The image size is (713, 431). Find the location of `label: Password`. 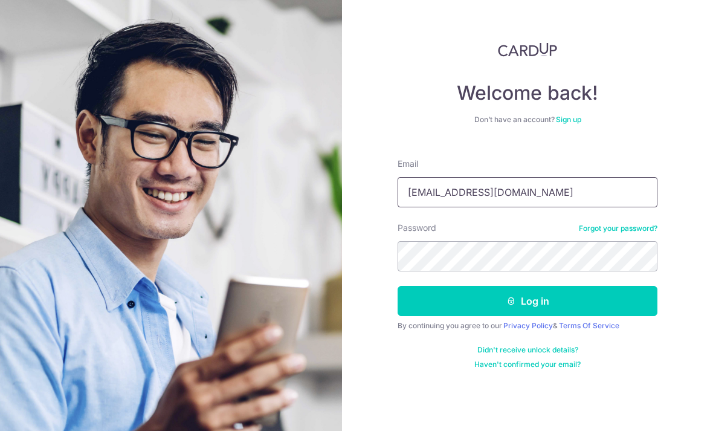

label: Password is located at coordinates (417, 228).